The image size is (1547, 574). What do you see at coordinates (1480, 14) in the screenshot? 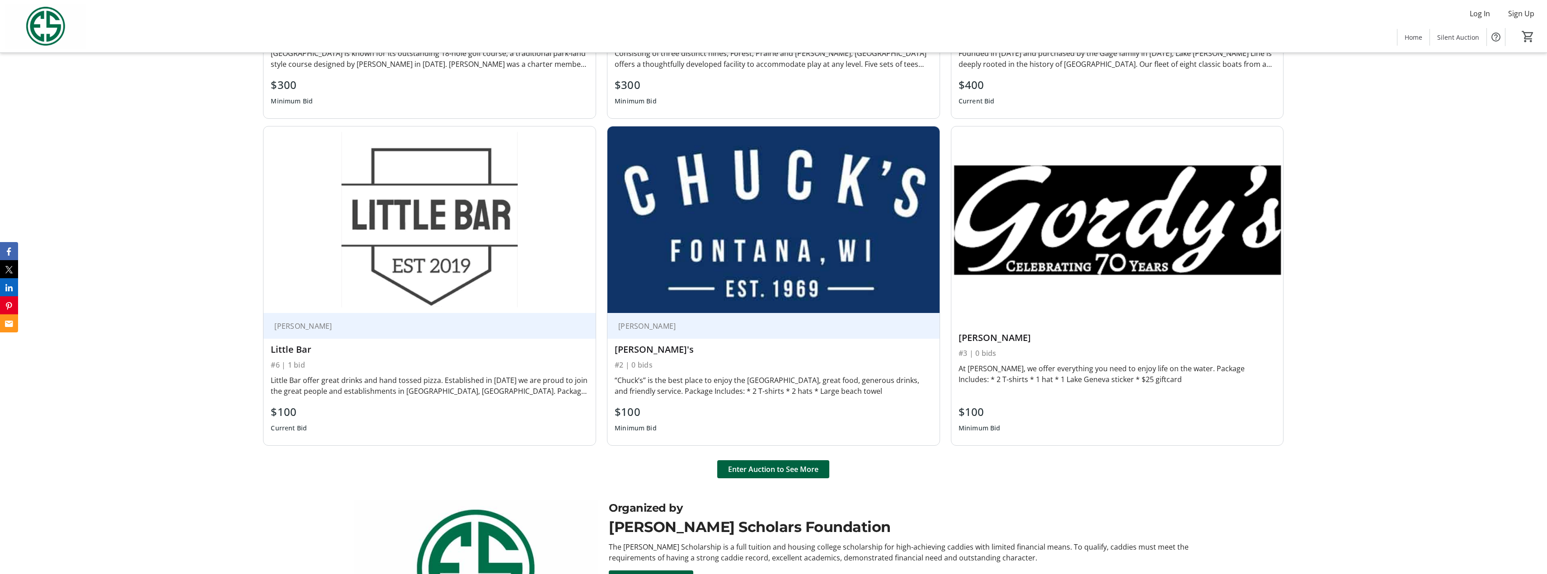
I see `span: Log In` at bounding box center [1480, 14].